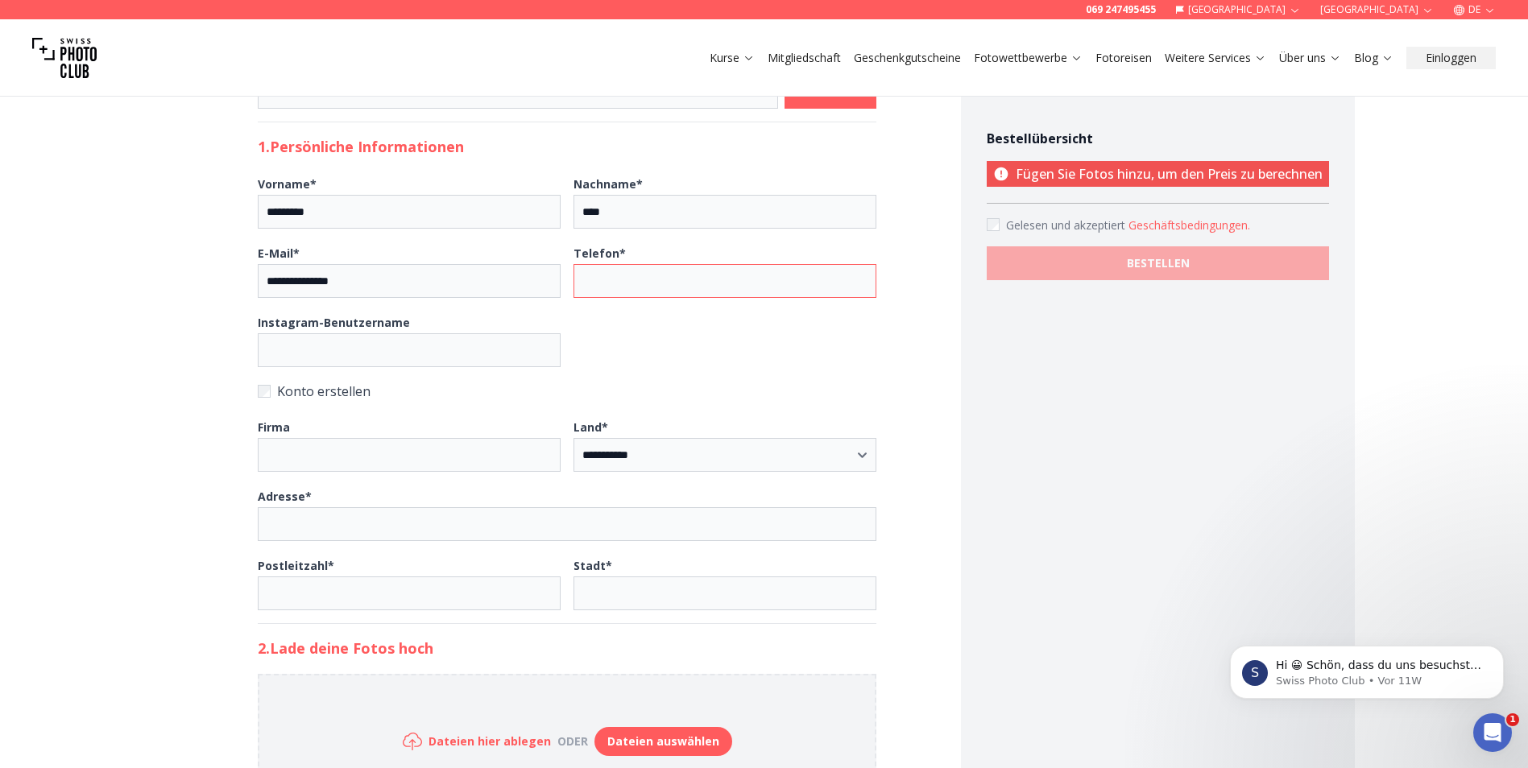 The width and height of the screenshot is (1528, 768). What do you see at coordinates (490, 742) in the screenshot?
I see `h6: Dateien hier ablegen` at bounding box center [490, 742].